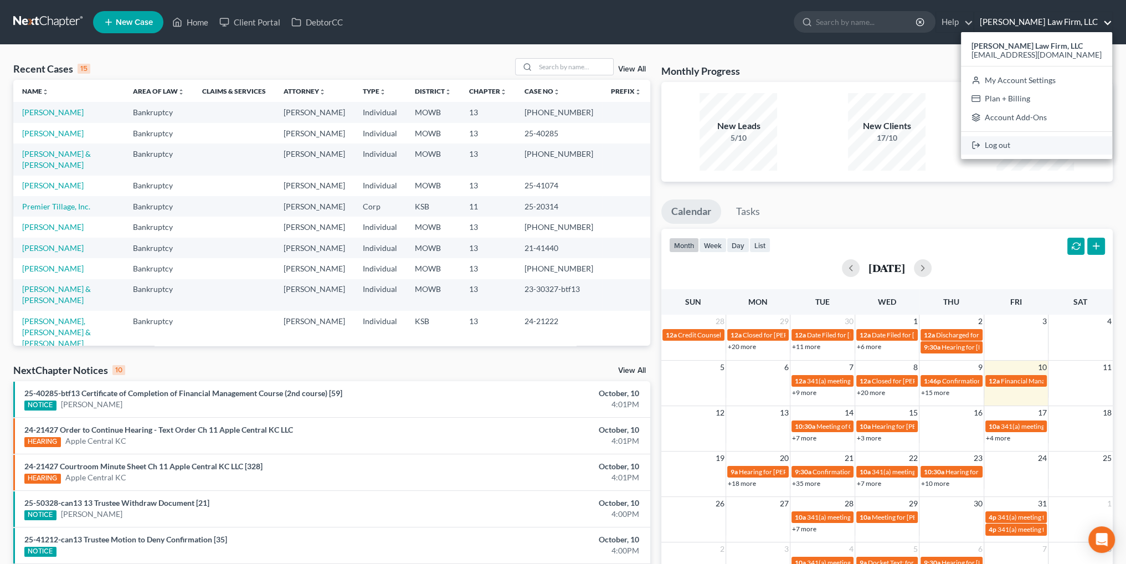  Describe the element at coordinates (806, 346) in the screenshot. I see `a: +11 more` at that location.